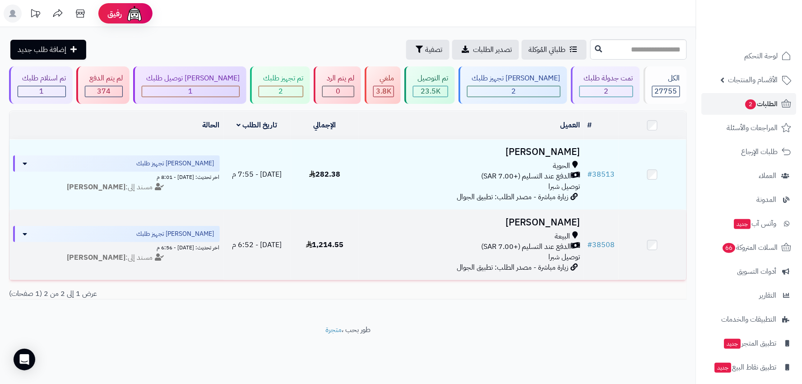 The image size is (802, 384). Describe the element at coordinates (666, 78) in the screenshot. I see `div: الكل` at that location.